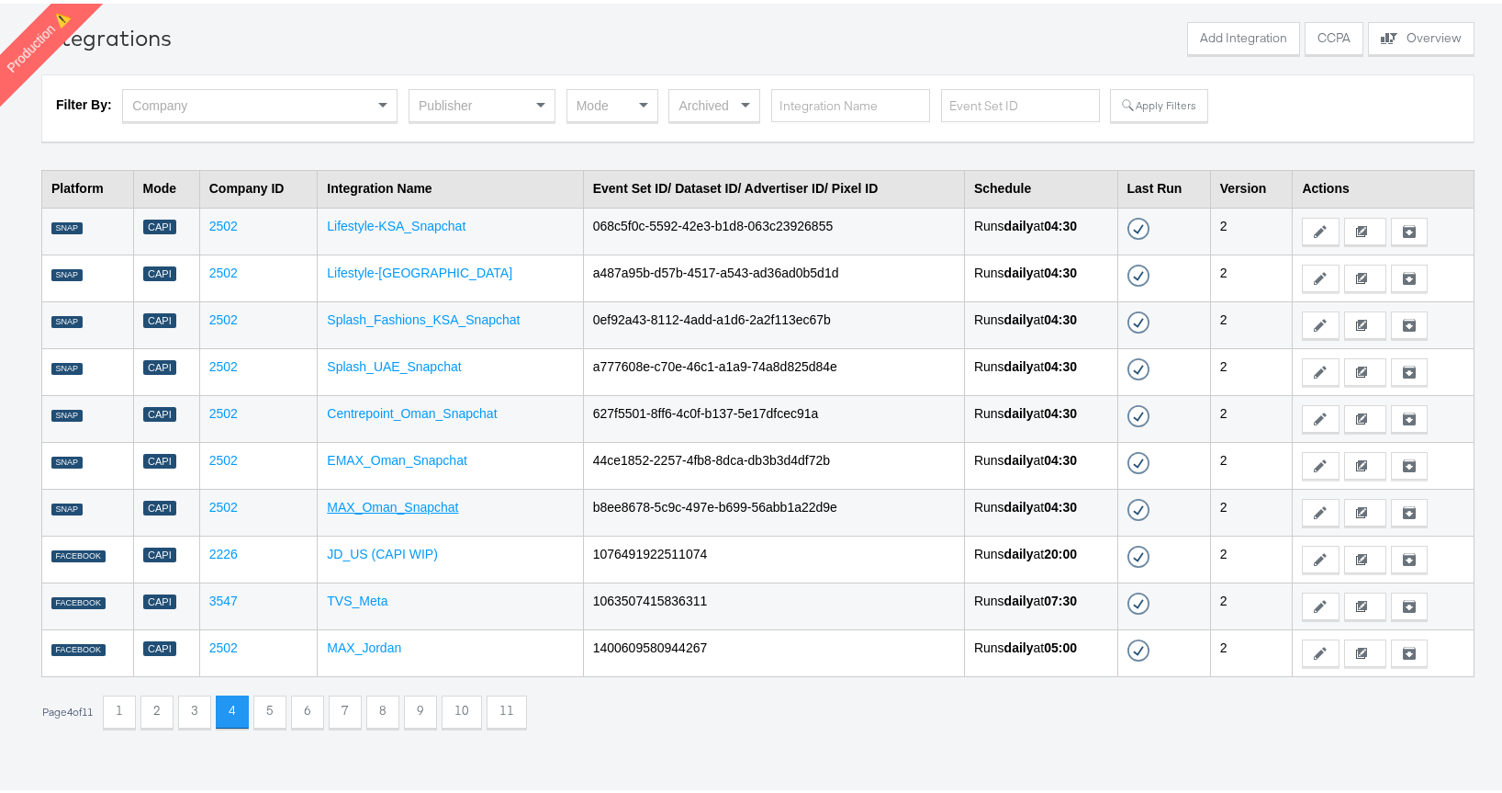  Describe the element at coordinates (1040, 185) in the screenshot. I see `th: Schedule` at that location.